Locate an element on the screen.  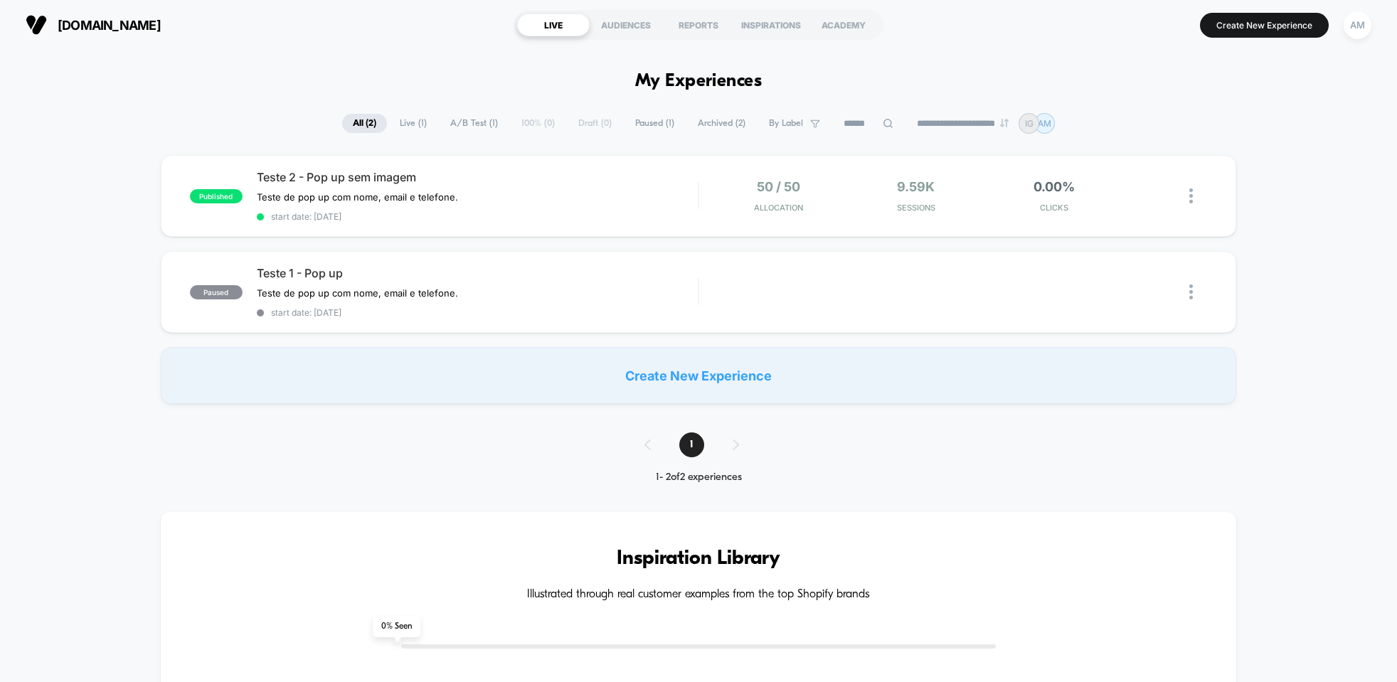
p: IG is located at coordinates (1029, 123).